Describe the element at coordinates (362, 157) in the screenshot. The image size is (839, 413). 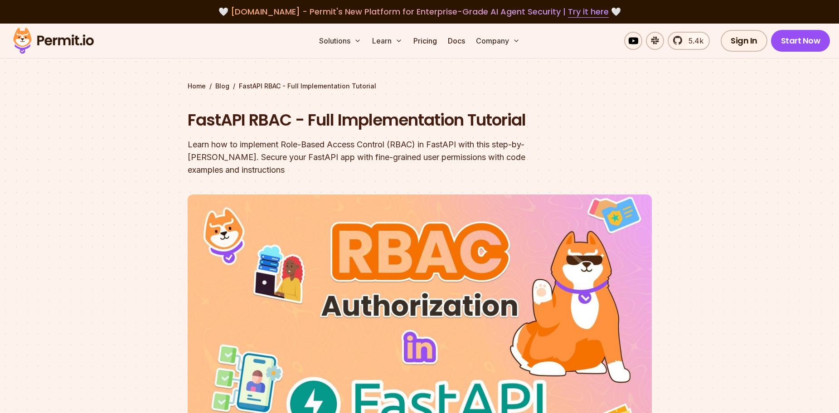
I see `div: Learn how to implement Role-Based Access Control (RBAC) in FastAPI with this step-by-[PERSON_NAME...` at that location.